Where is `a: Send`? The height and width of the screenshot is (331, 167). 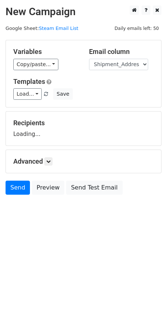
a: Send is located at coordinates (18, 188).